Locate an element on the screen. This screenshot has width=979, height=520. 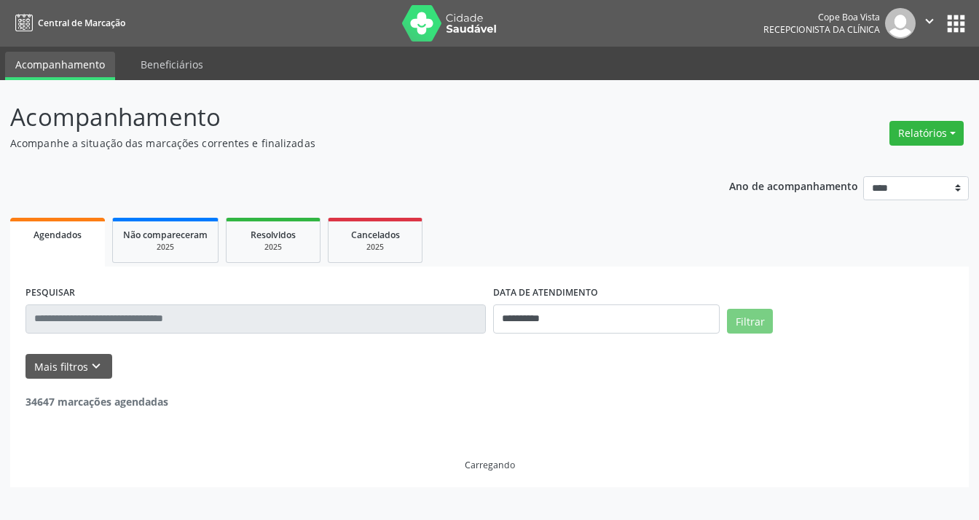
div: Carregando is located at coordinates (490, 465).